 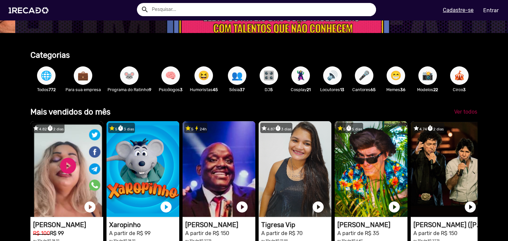 What do you see at coordinates (332, 90) in the screenshot?
I see `p: Locutores` at bounding box center [332, 90].